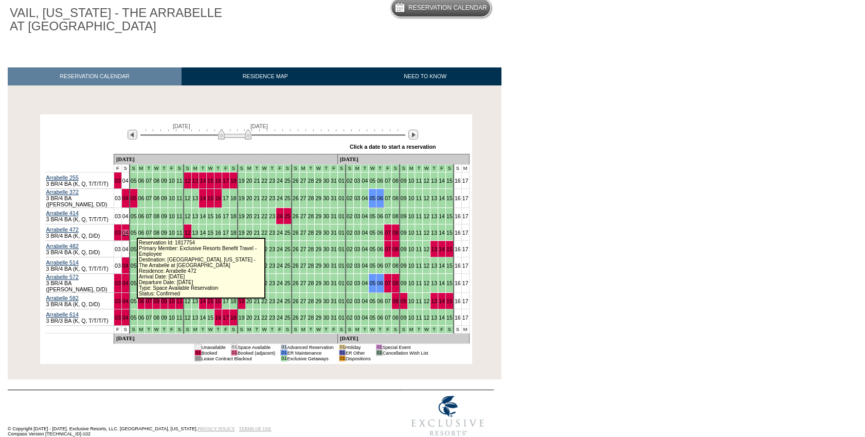 The image size is (865, 437). What do you see at coordinates (334, 181) in the screenshot?
I see `a: 31` at bounding box center [334, 181].